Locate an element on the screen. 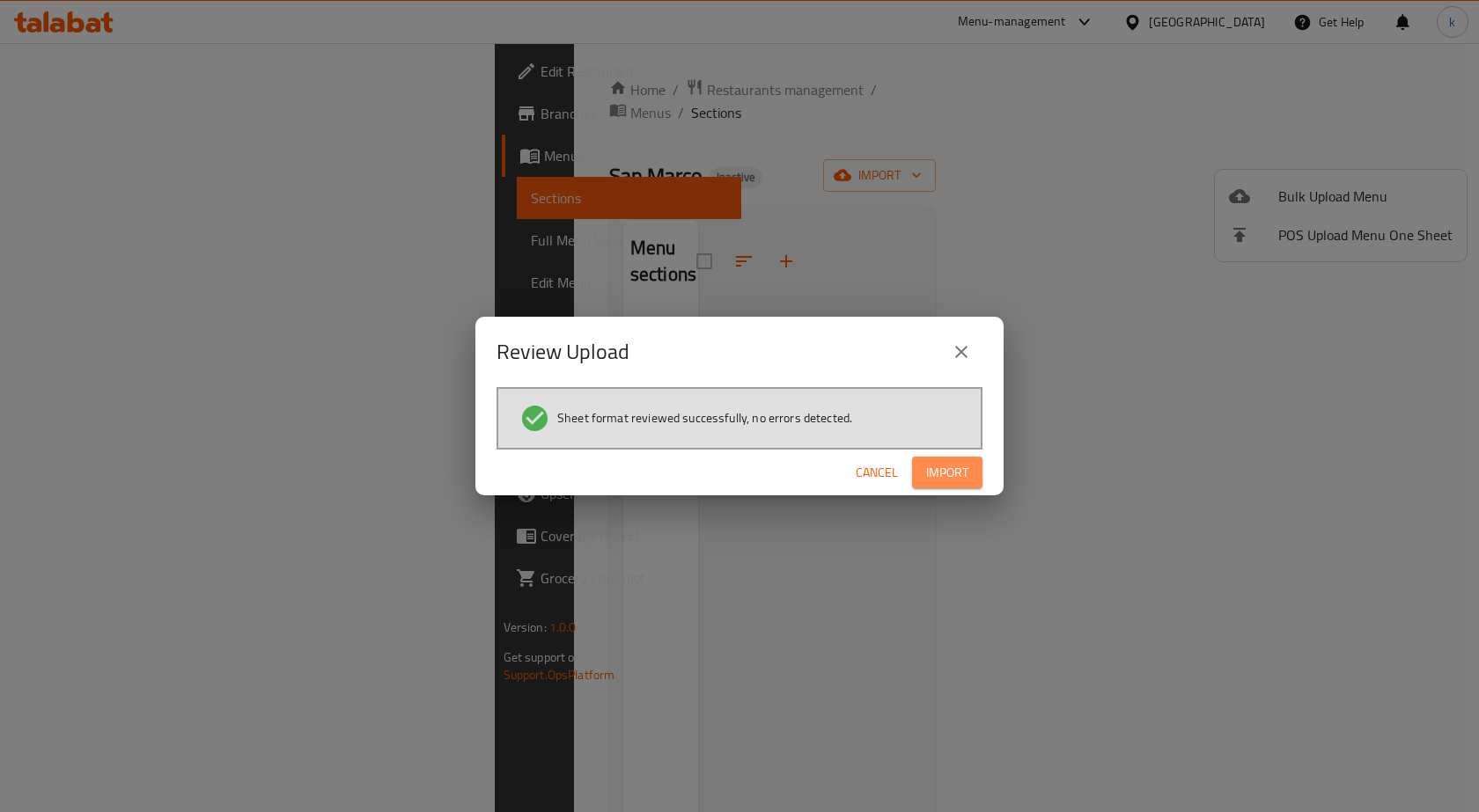 This screenshot has height=812, width=1479. span: Cancel is located at coordinates (877, 473).